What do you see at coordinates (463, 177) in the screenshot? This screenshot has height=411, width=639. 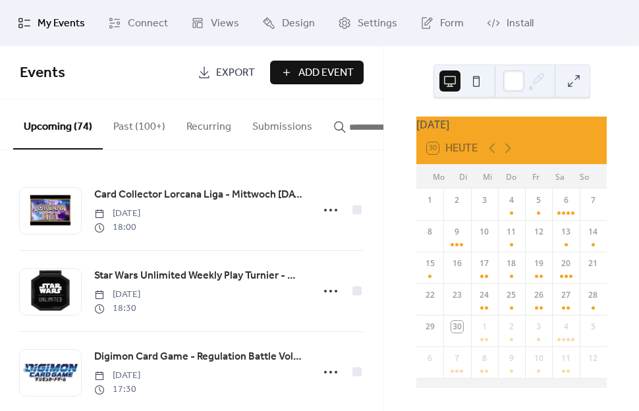 I see `div: Di` at bounding box center [463, 177].